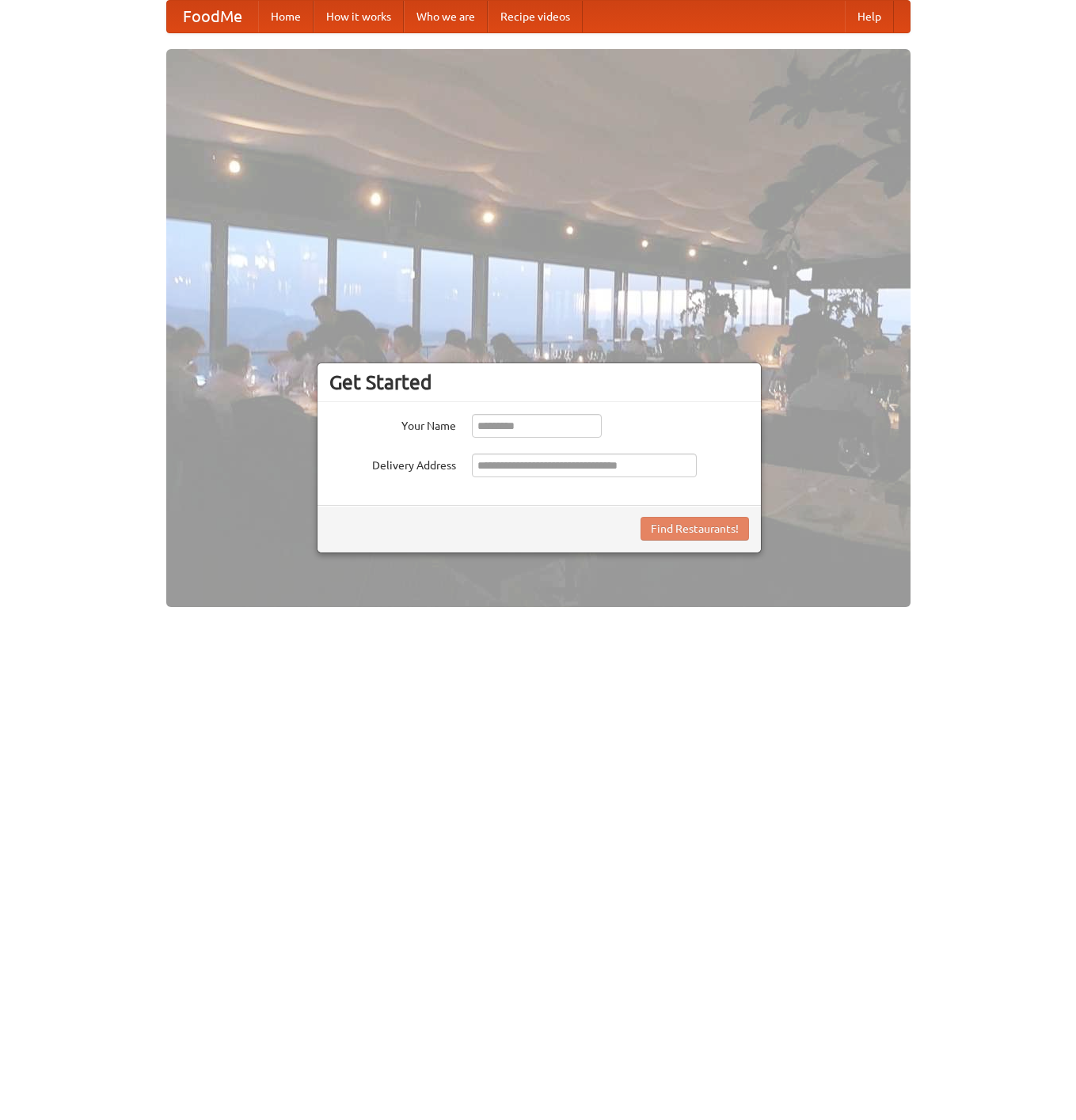 This screenshot has width=1076, height=1120. I want to click on label: Your Name, so click(393, 424).